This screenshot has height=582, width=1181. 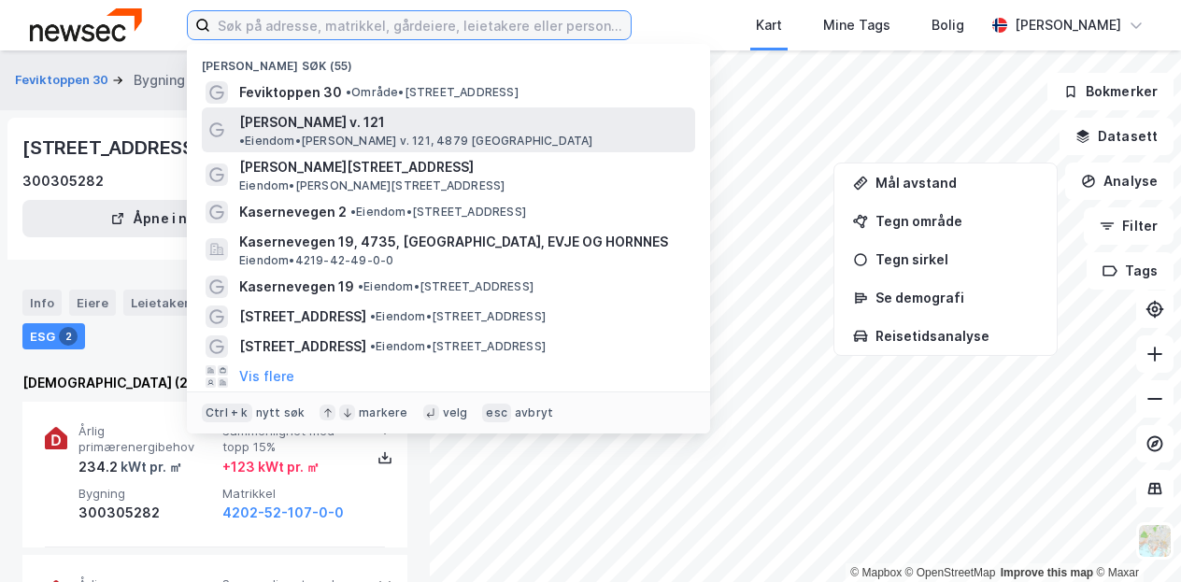 What do you see at coordinates (1046, 573) in the screenshot?
I see `a: Improve this map` at bounding box center [1046, 573].